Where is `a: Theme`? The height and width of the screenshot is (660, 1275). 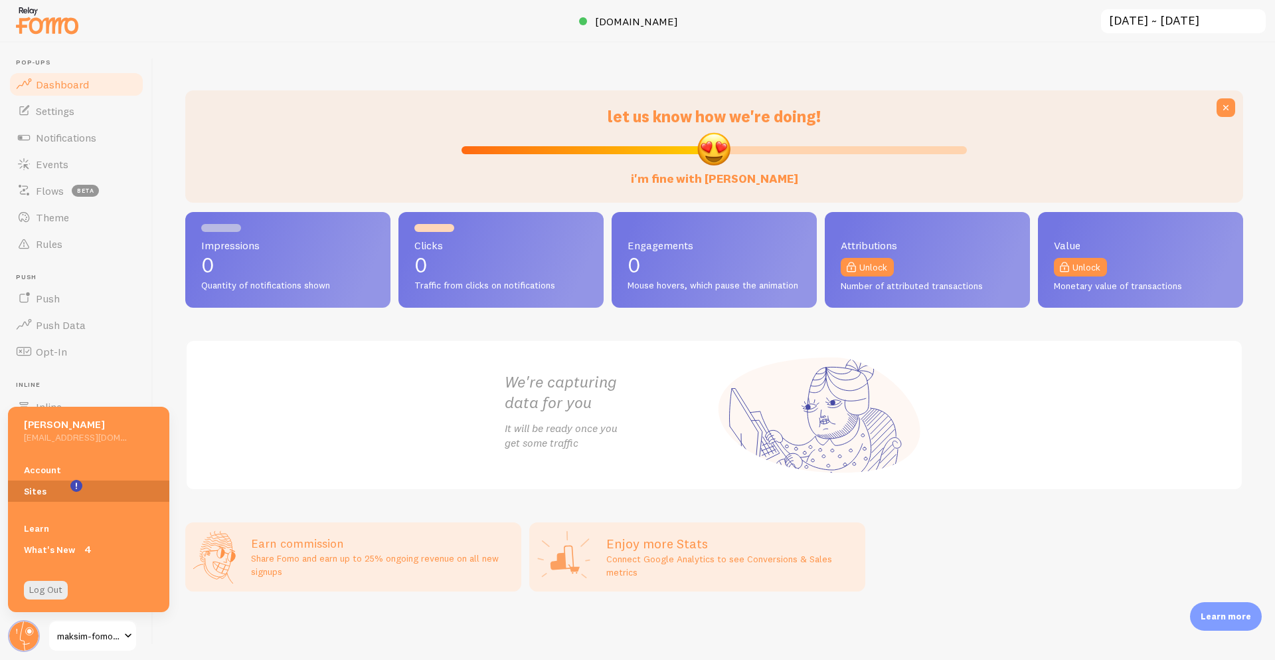
a: Theme is located at coordinates (76, 217).